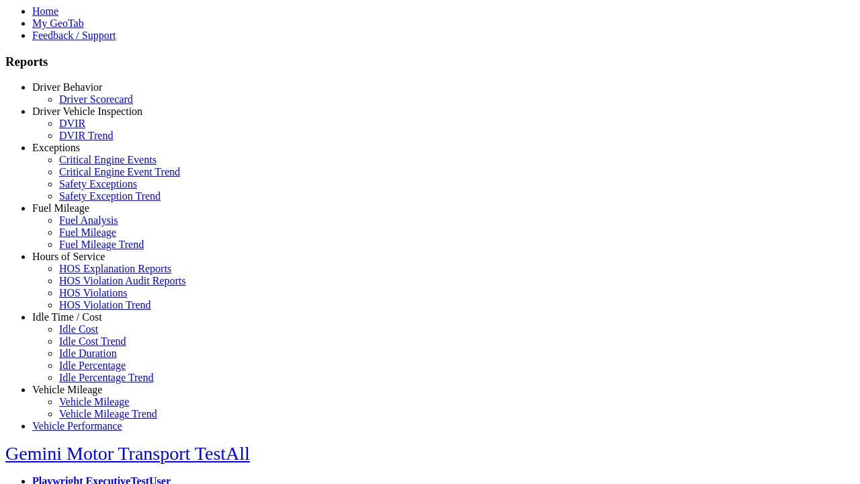  What do you see at coordinates (98, 183) in the screenshot?
I see `a: Safety Exceptions` at bounding box center [98, 183].